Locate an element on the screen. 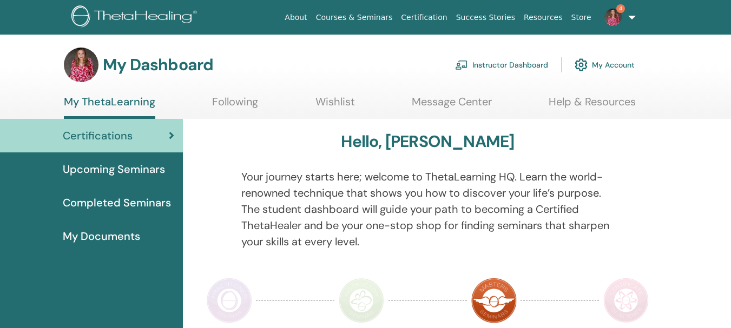  img: Certificate of Science is located at coordinates (626, 301).